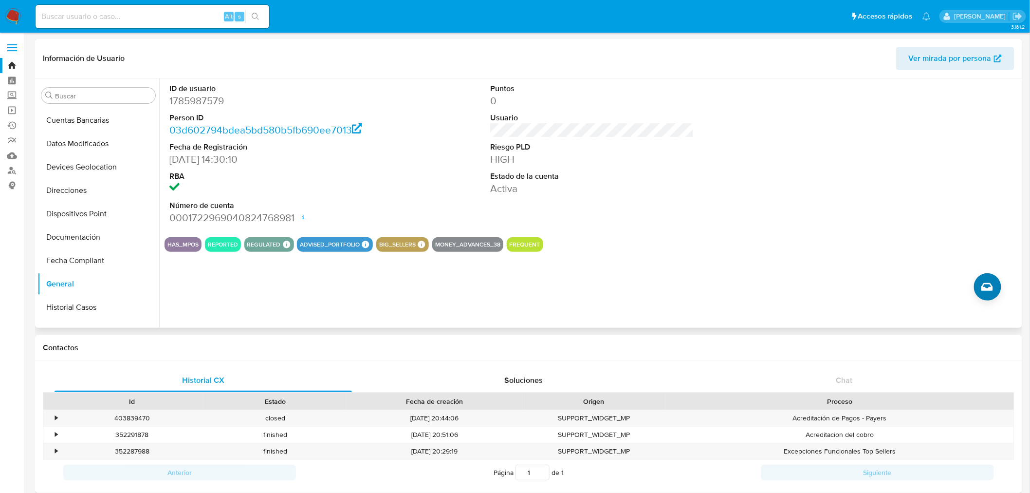  I want to click on dt: Número de cuenta, so click(271, 205).